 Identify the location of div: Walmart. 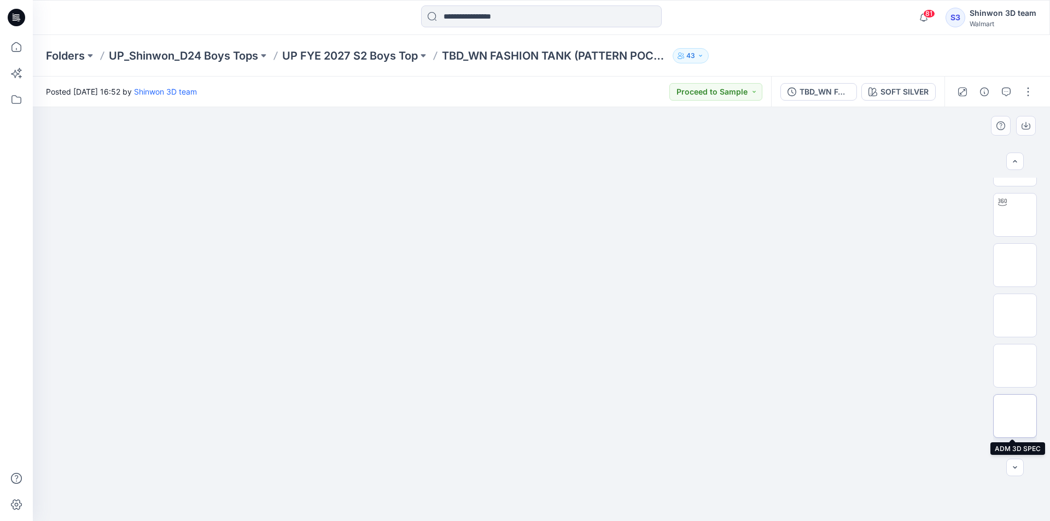
(1003, 24).